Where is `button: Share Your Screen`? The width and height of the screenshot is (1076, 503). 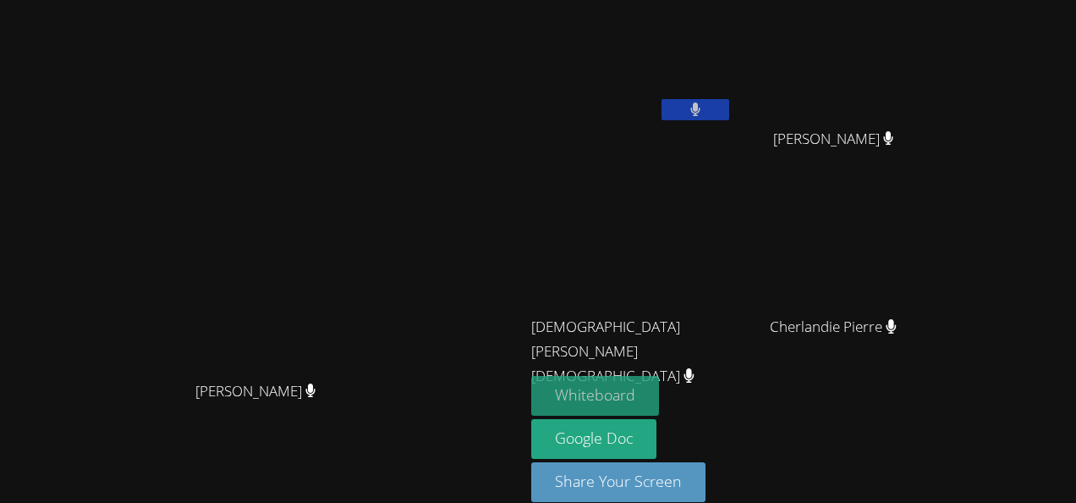
button: Share Your Screen is located at coordinates (618, 481).